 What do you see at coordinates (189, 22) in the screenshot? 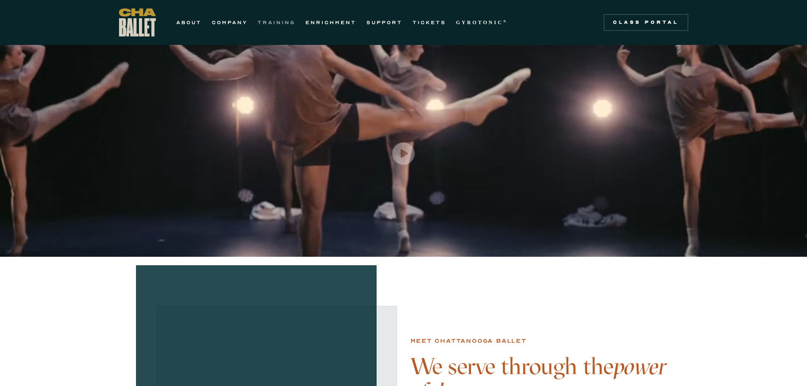
I see `a: ABOUT` at bounding box center [189, 22].